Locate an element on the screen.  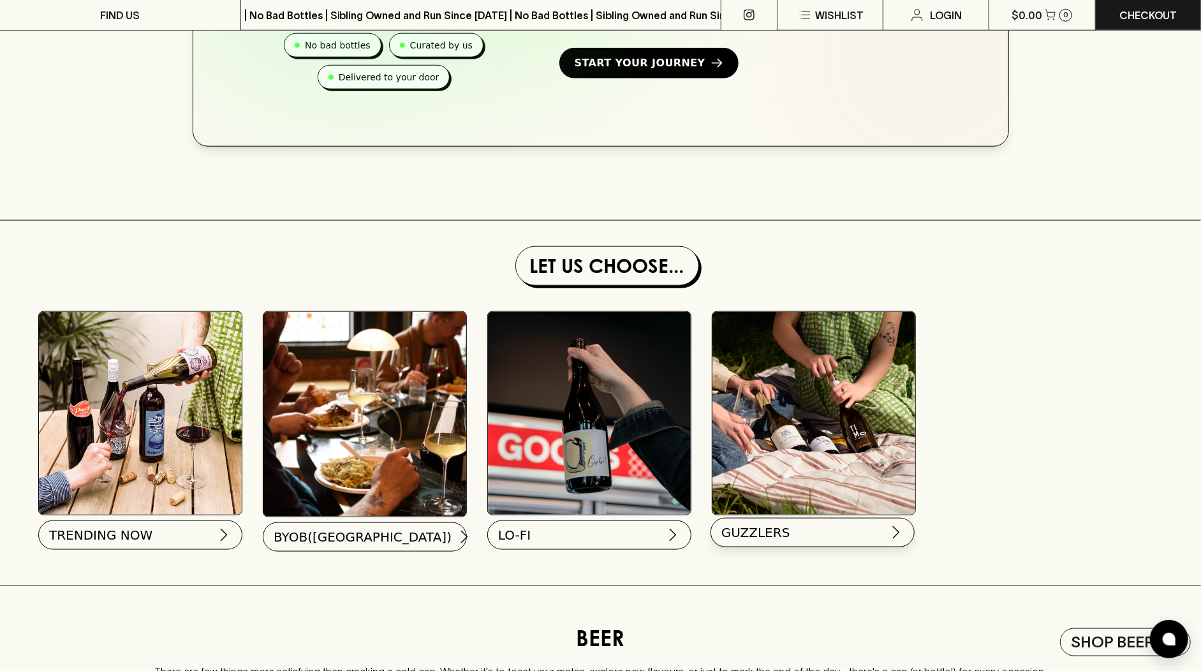
a: Start Your Journey is located at coordinates (649, 63).